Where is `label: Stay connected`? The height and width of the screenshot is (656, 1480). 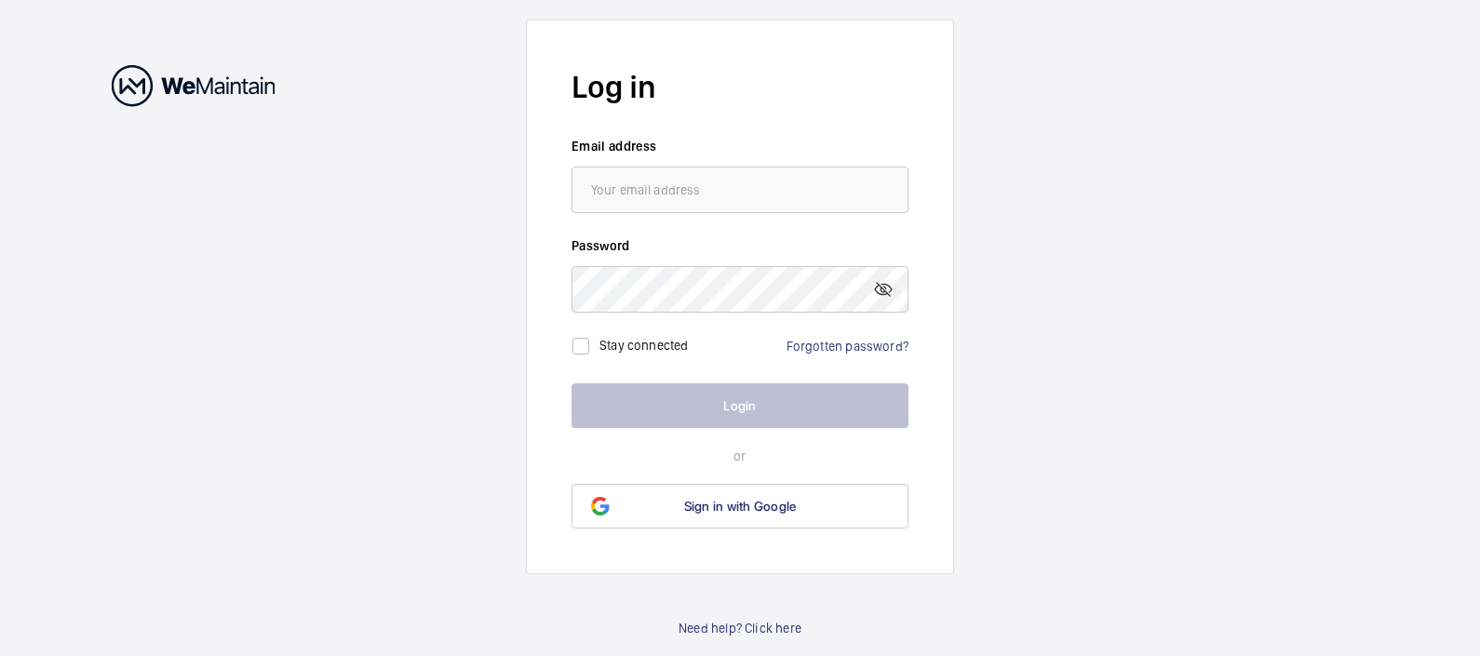 label: Stay connected is located at coordinates (644, 344).